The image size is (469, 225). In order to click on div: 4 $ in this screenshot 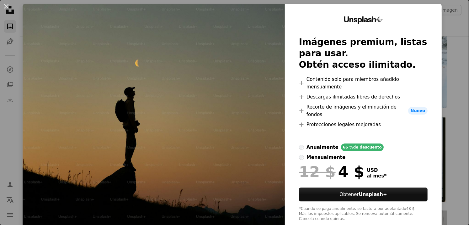, I will do `click(332, 171)`.